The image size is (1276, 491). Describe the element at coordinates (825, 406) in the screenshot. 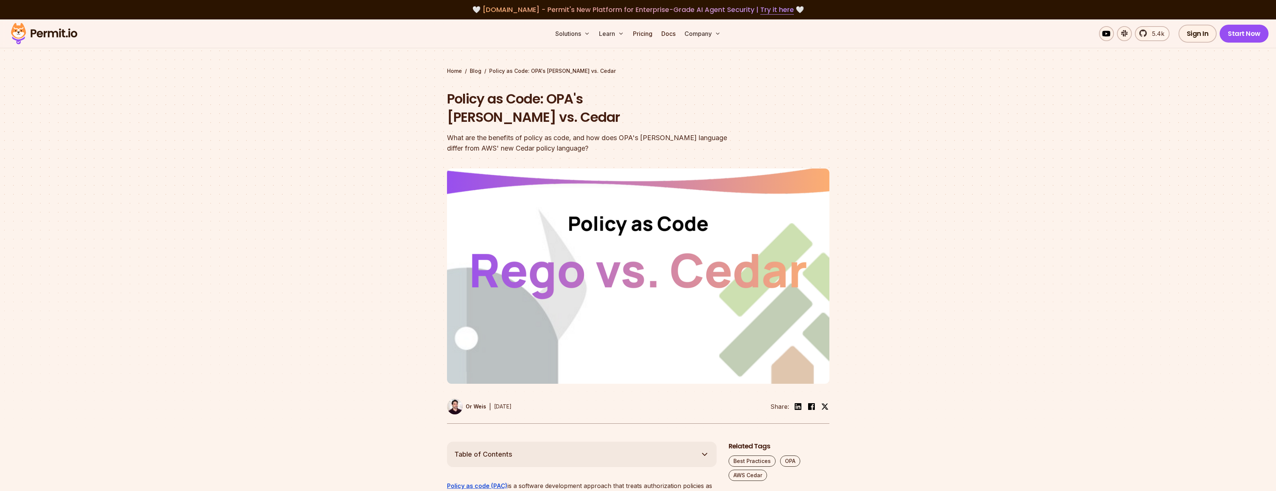

I see `img: twitter` at that location.